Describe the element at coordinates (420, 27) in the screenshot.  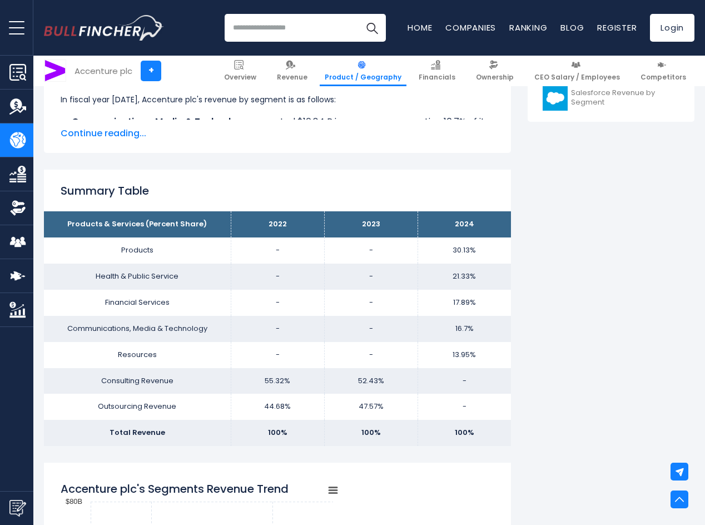
I see `a: Home` at that location.